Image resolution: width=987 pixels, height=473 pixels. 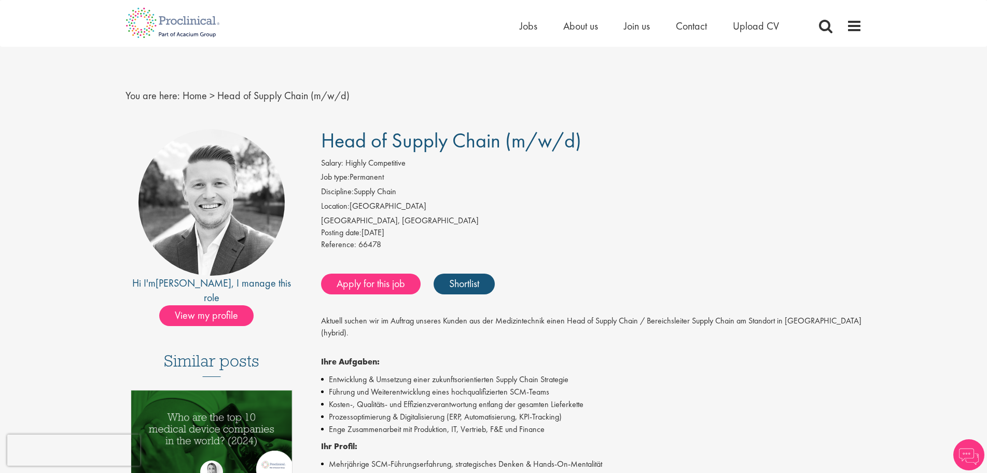 I want to click on label: Reference:, so click(x=339, y=244).